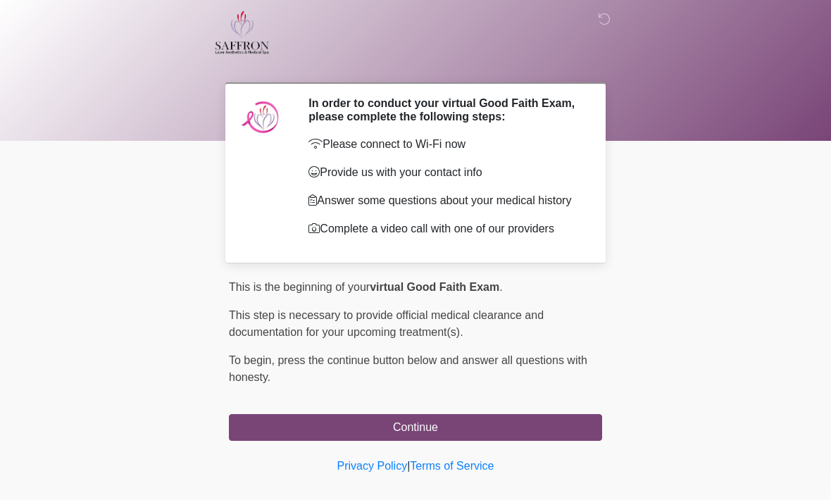  What do you see at coordinates (261, 118) in the screenshot?
I see `img: Agent Avatar` at bounding box center [261, 118].